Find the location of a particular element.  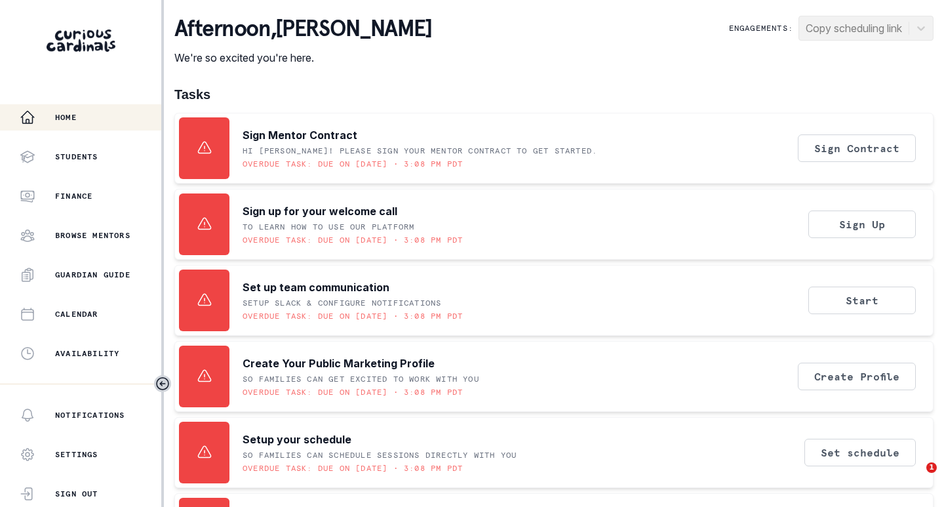

button: Create Profile is located at coordinates (856, 376).